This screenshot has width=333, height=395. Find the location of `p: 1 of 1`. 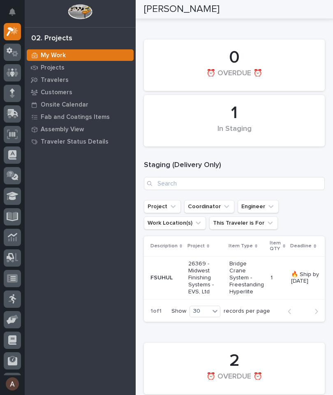

p: 1 of 1 is located at coordinates (156, 311).